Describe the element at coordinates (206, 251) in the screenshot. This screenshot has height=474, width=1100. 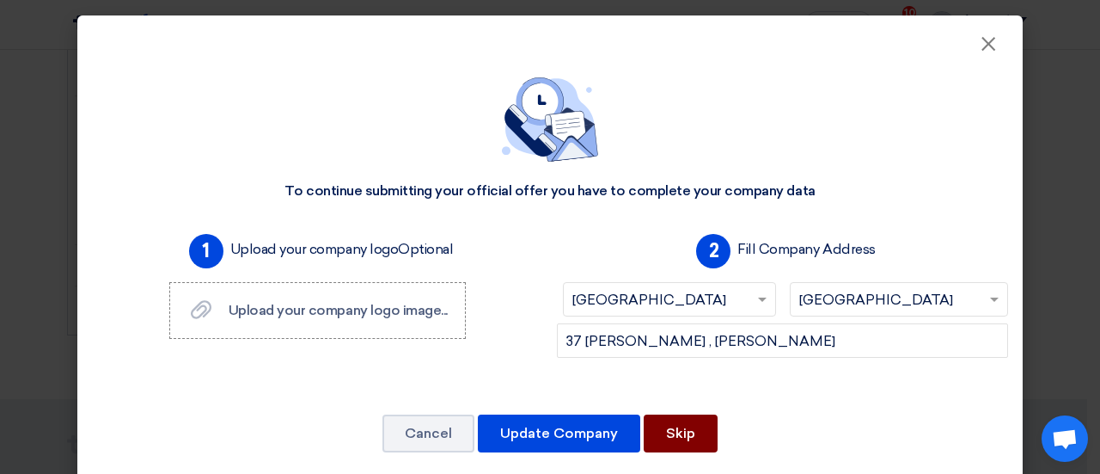
I see `span: 1` at that location.